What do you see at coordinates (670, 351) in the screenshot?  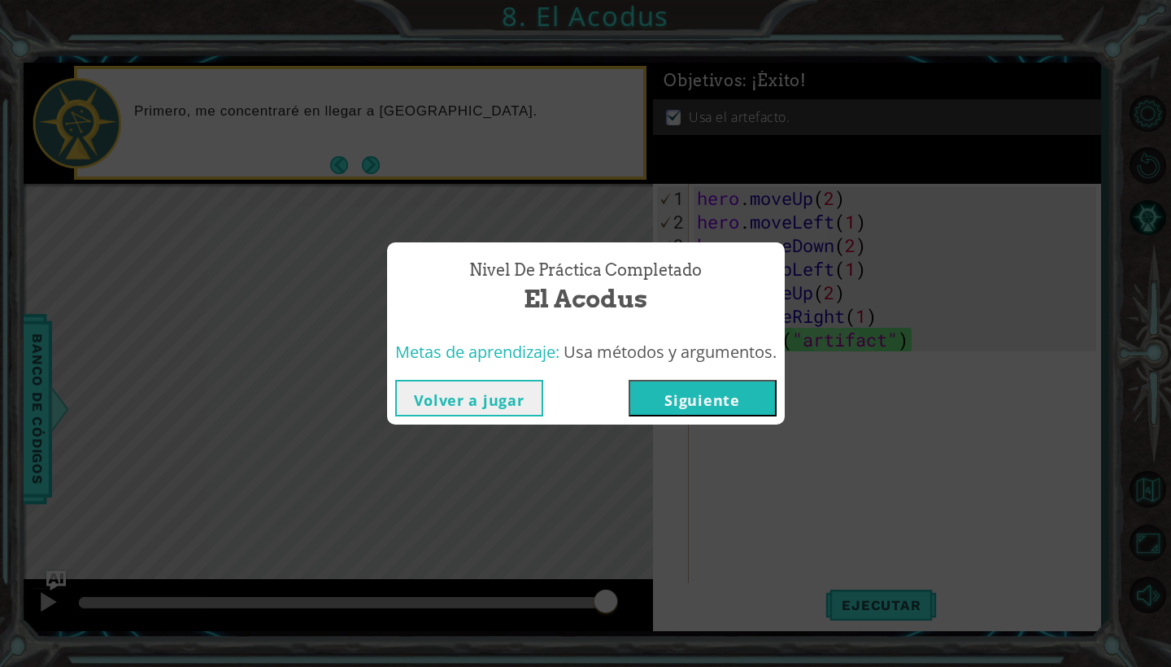 I see `span: Usa métodos y argumentos.` at bounding box center [670, 351].